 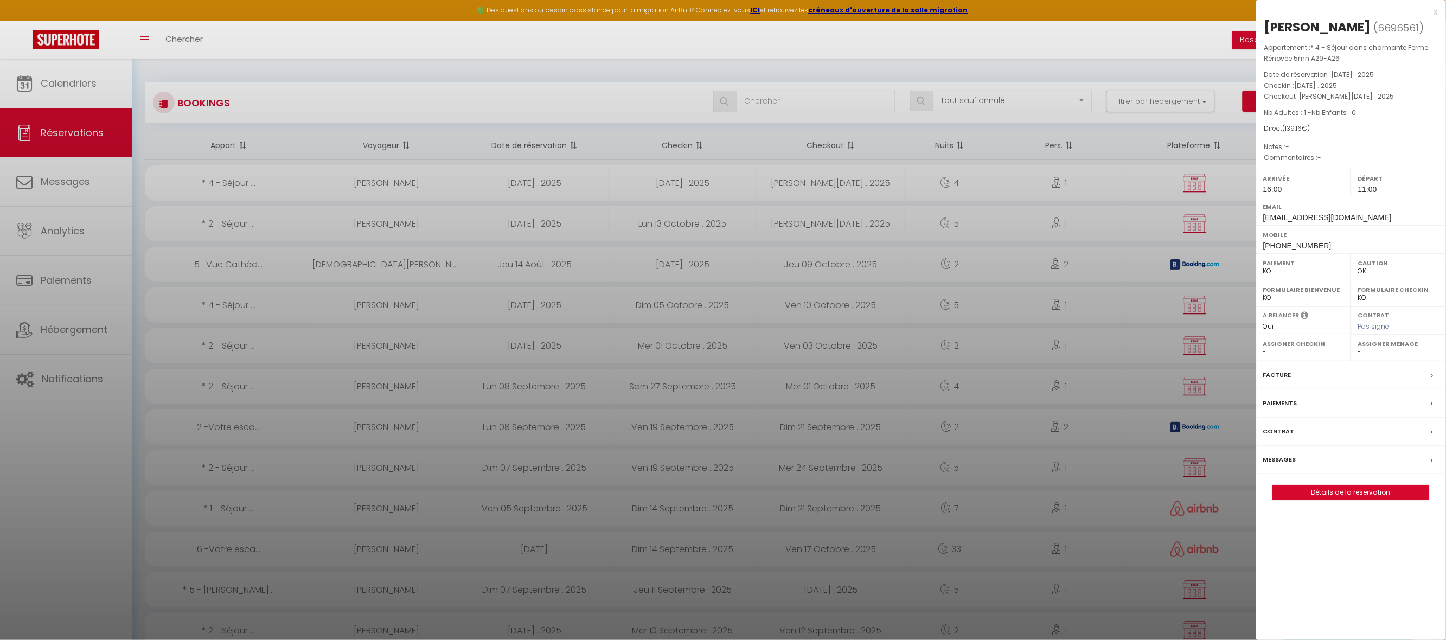 What do you see at coordinates (1351, 492) in the screenshot?
I see `a: Détails de la réservation` at bounding box center [1351, 492].